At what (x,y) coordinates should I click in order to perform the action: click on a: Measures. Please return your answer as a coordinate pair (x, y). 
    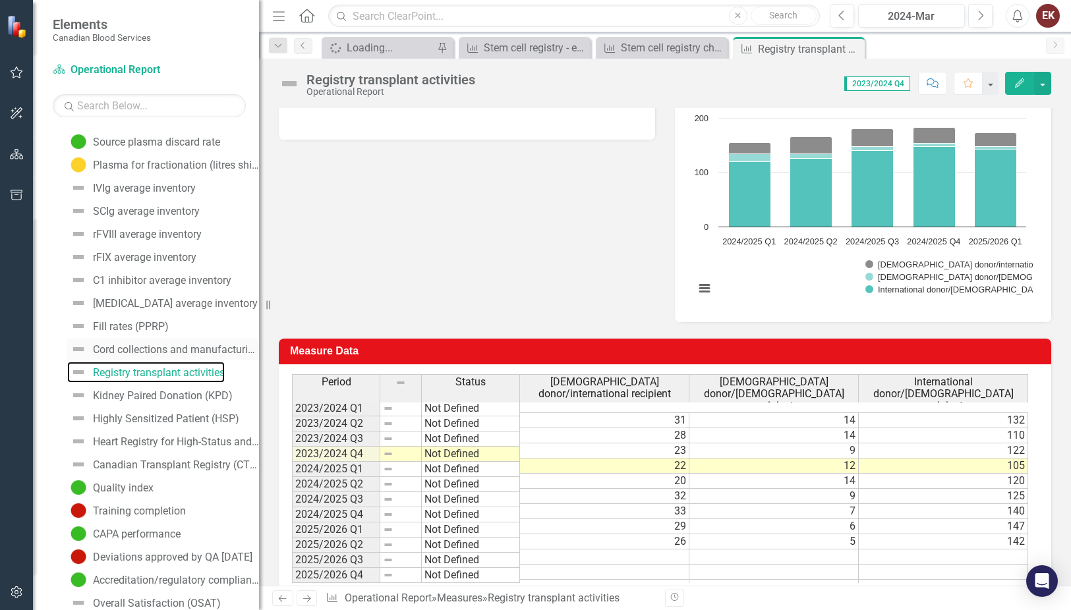
    Looking at the image, I should click on (459, 598).